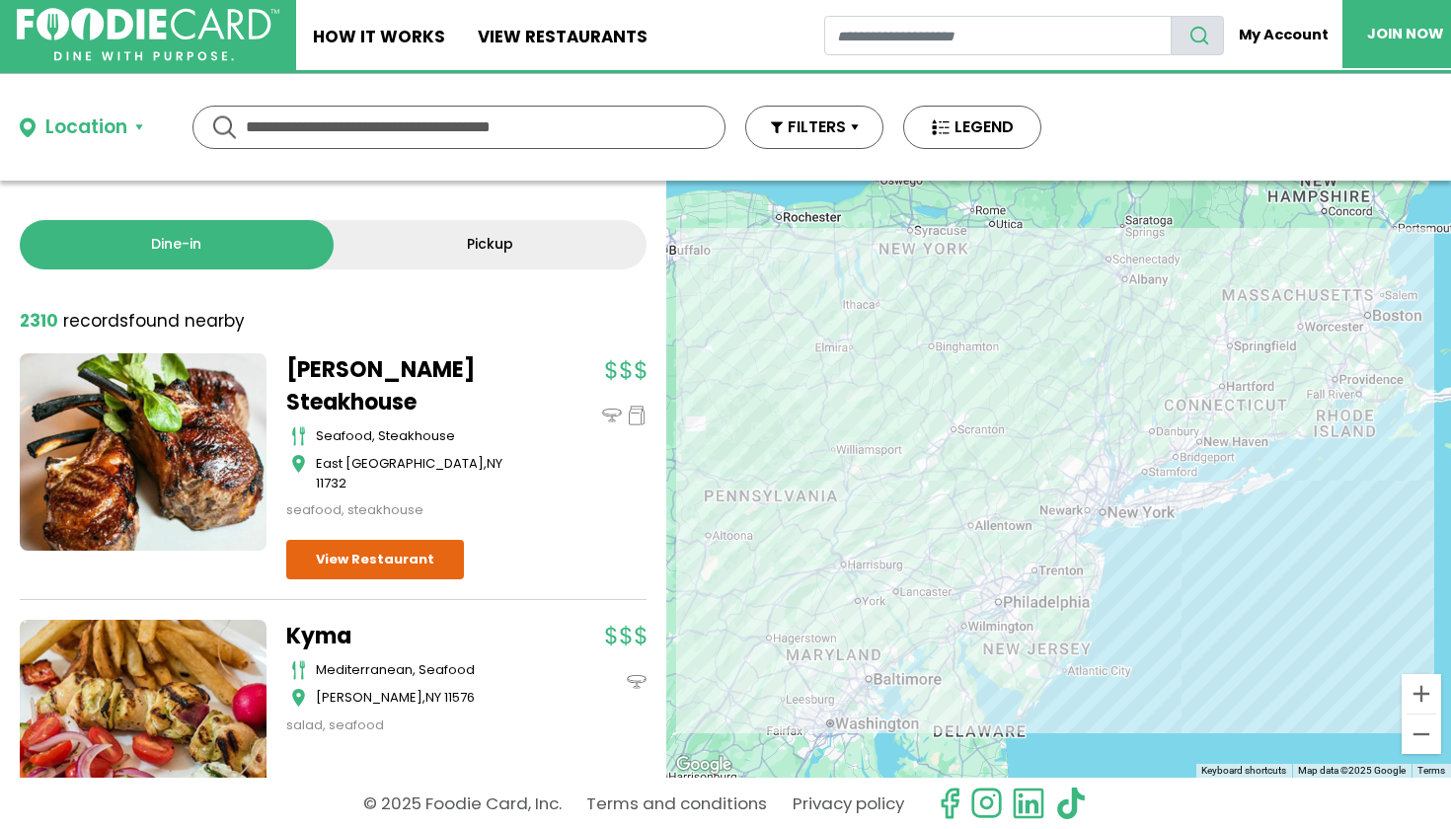 The width and height of the screenshot is (1451, 829). What do you see at coordinates (39, 321) in the screenshot?
I see `strong: 2310` at bounding box center [39, 321].